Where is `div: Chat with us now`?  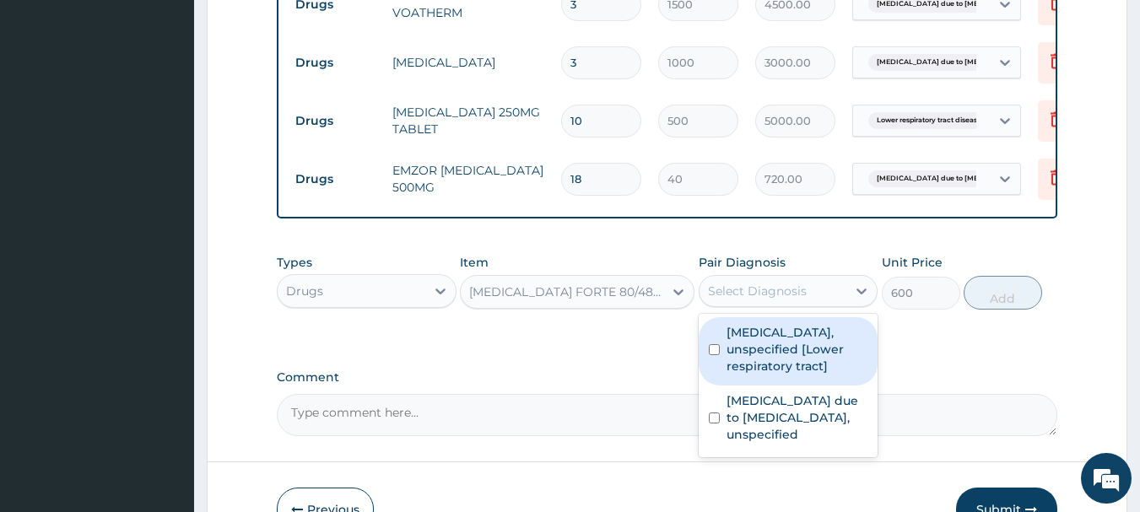 div: Chat with us now is located at coordinates (186, 105).